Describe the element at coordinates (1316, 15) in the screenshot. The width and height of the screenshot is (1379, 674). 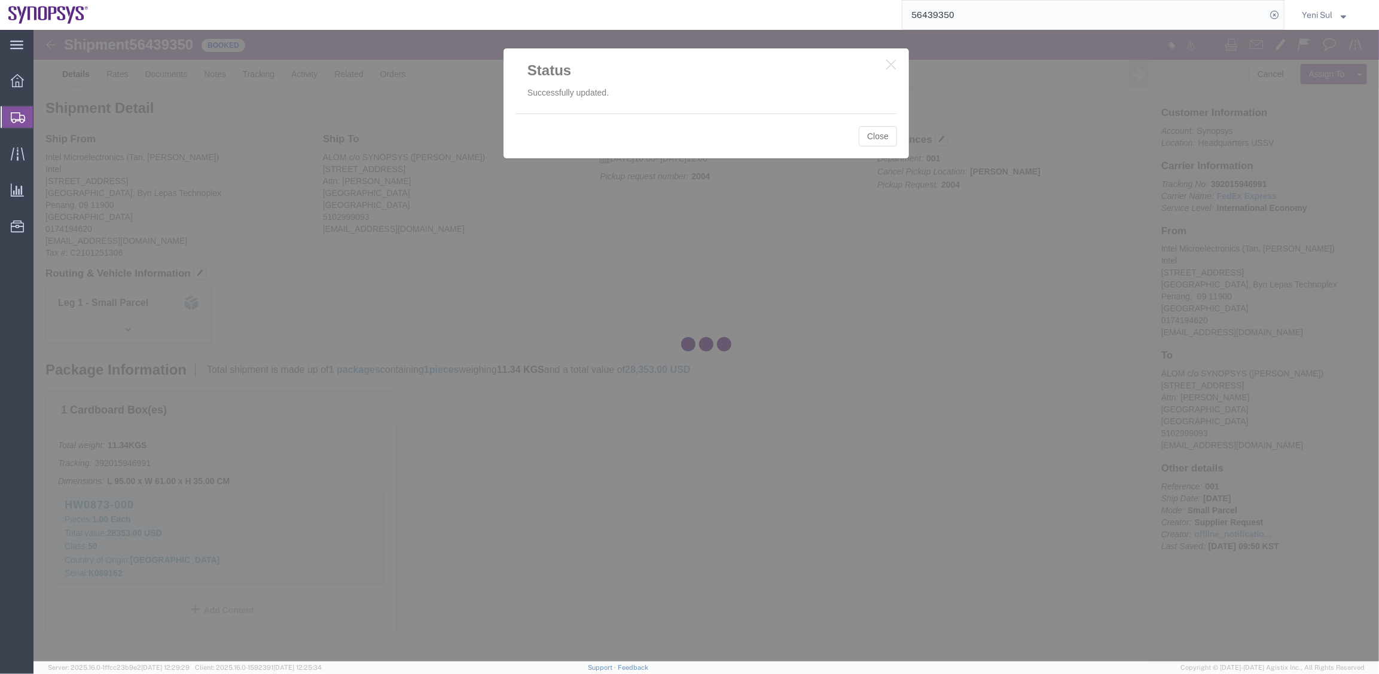
I see `span: Yeni Sul` at that location.